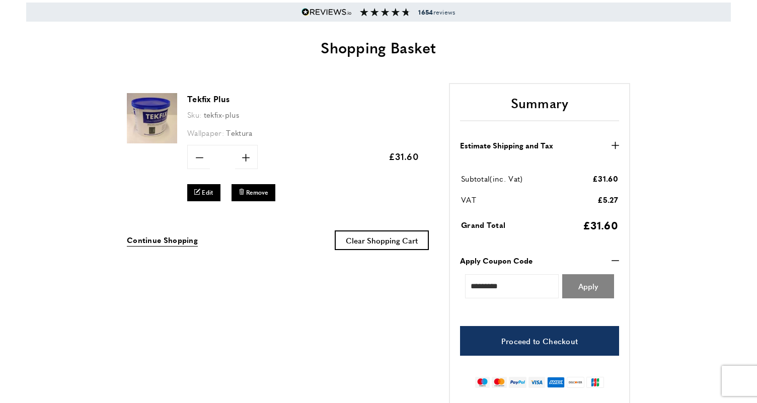 The width and height of the screenshot is (757, 403). What do you see at coordinates (253, 192) in the screenshot?
I see `button: Remove Tekfix Plus` at bounding box center [253, 192].